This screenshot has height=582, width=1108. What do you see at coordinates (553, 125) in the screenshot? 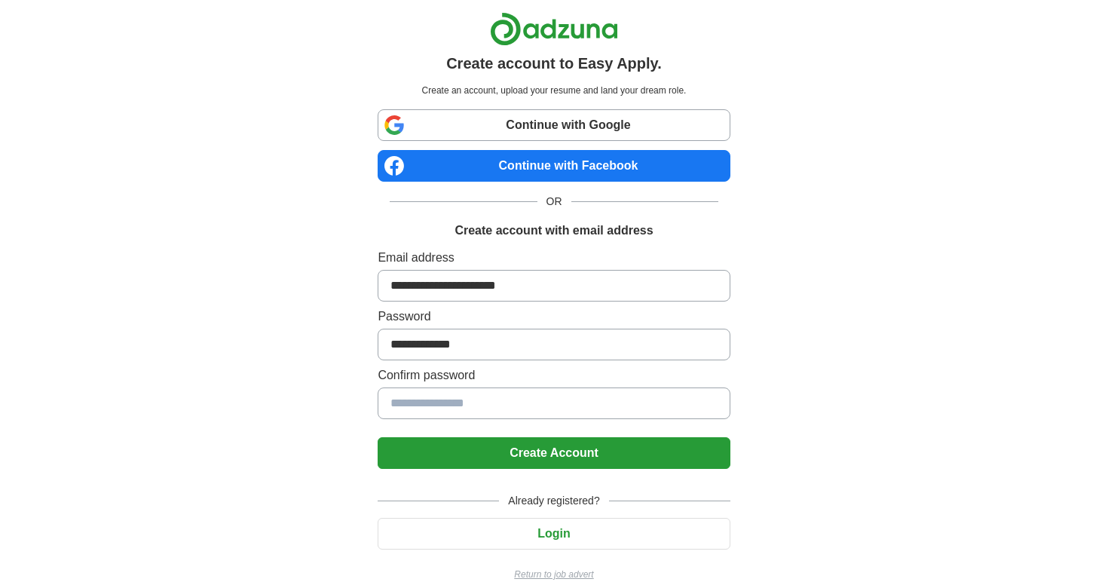
I see `a: Continue with Google` at bounding box center [553, 125].